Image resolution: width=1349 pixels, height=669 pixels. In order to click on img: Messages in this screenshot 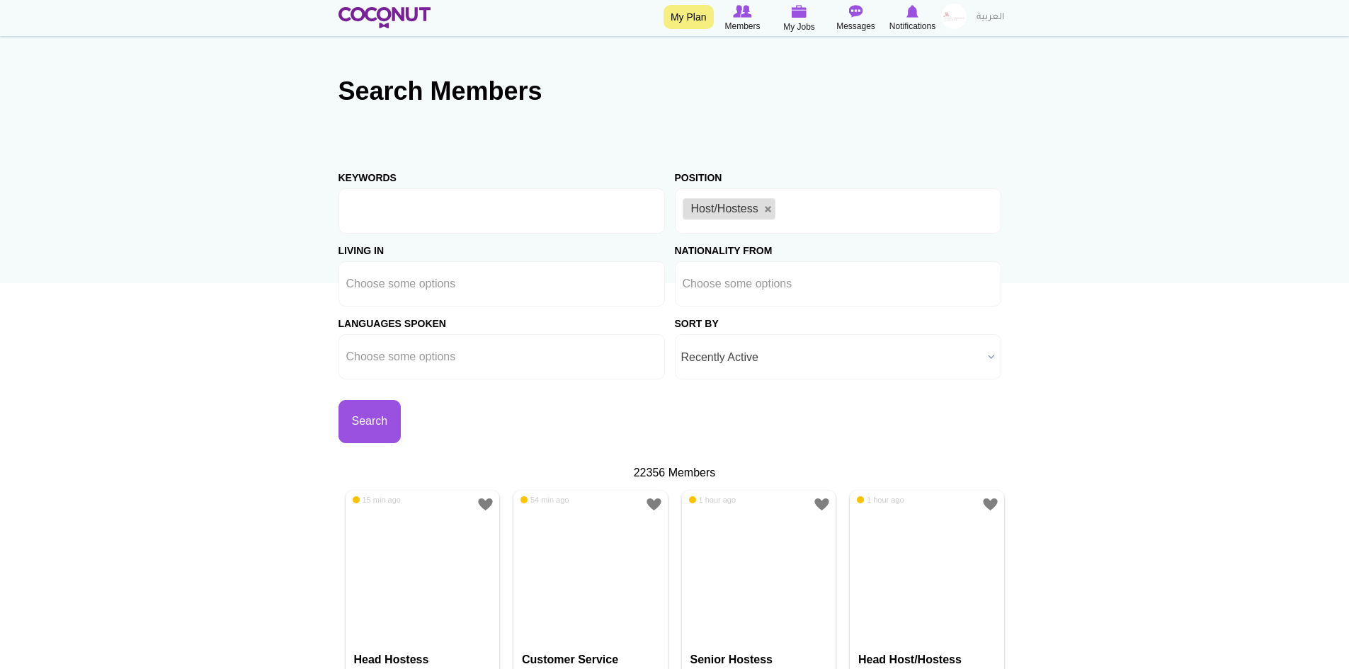, I will do `click(856, 11)`.